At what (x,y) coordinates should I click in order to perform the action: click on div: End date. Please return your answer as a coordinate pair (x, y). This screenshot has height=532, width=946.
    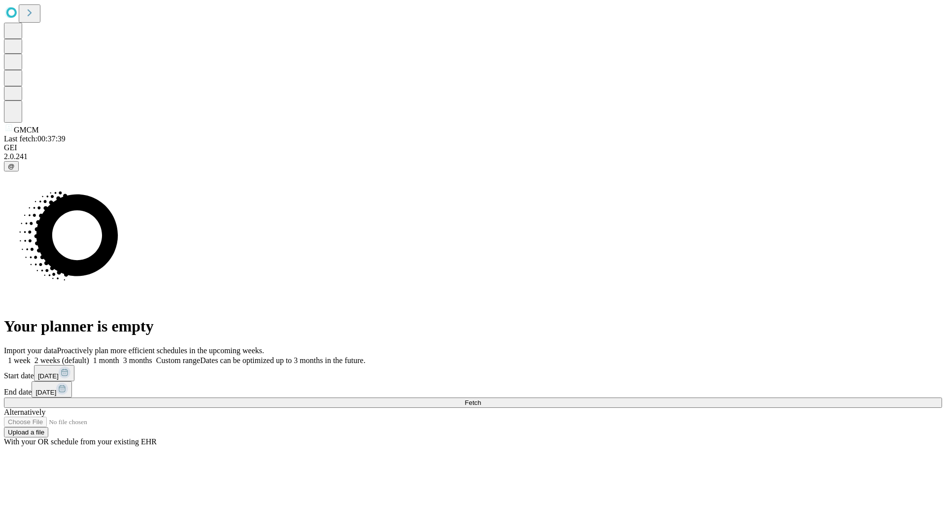
    Looking at the image, I should click on (473, 389).